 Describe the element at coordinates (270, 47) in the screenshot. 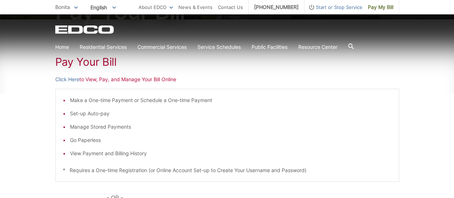

I see `a: Public Facilities` at that location.